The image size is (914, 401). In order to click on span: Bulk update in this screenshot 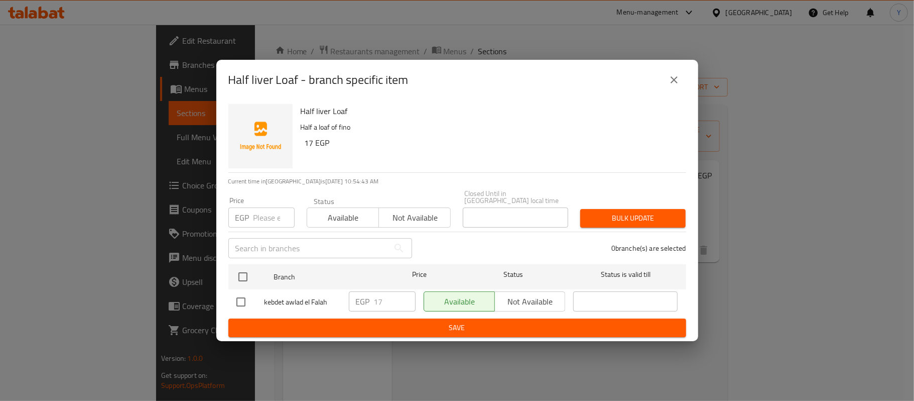, I will do `click(633, 218)`.